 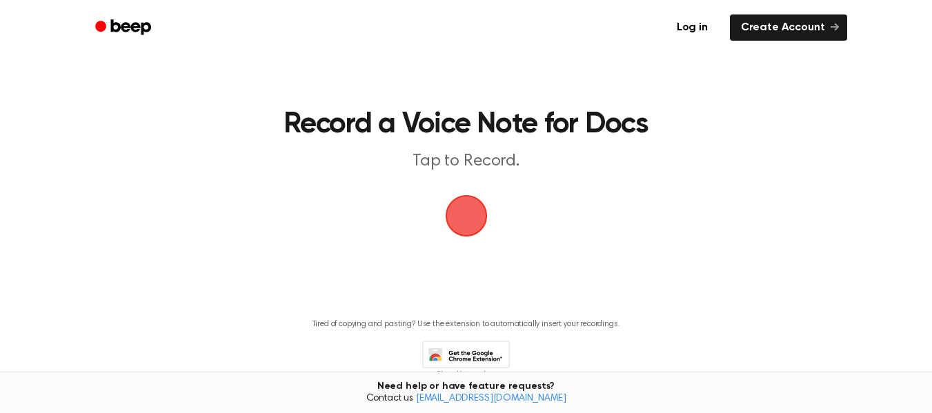 I want to click on button: Beep Logo, so click(x=466, y=216).